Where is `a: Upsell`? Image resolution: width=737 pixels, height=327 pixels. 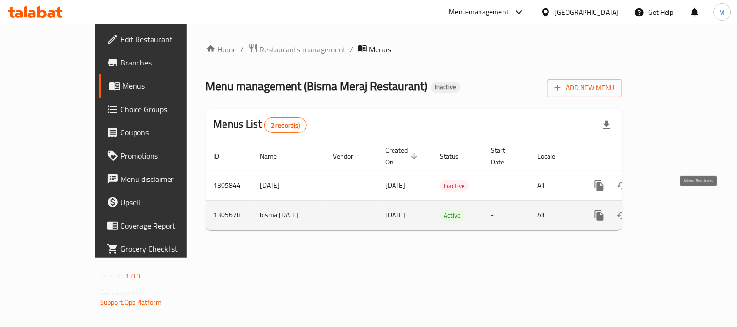 a: Upsell is located at coordinates (158, 203).